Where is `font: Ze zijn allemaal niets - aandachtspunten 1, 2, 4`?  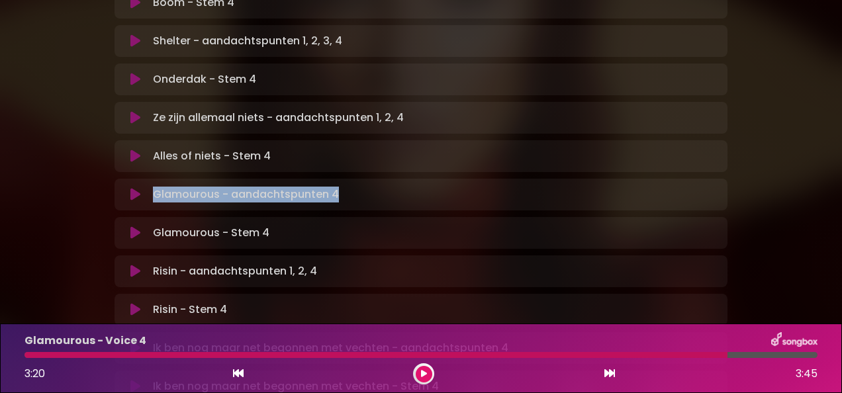
font: Ze zijn allemaal niets - aandachtspunten 1, 2, 4 is located at coordinates (278, 118).